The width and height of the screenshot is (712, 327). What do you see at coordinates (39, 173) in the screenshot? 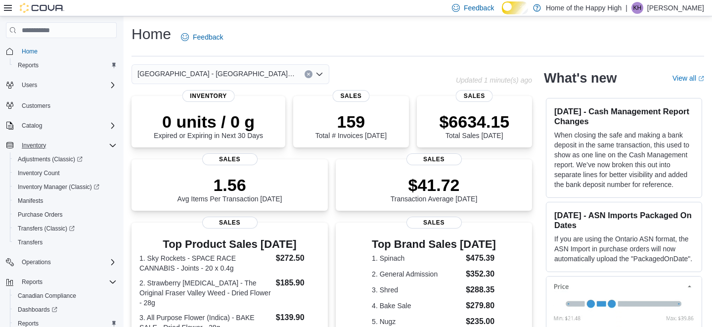
I see `a: Inventory Count` at bounding box center [39, 173].